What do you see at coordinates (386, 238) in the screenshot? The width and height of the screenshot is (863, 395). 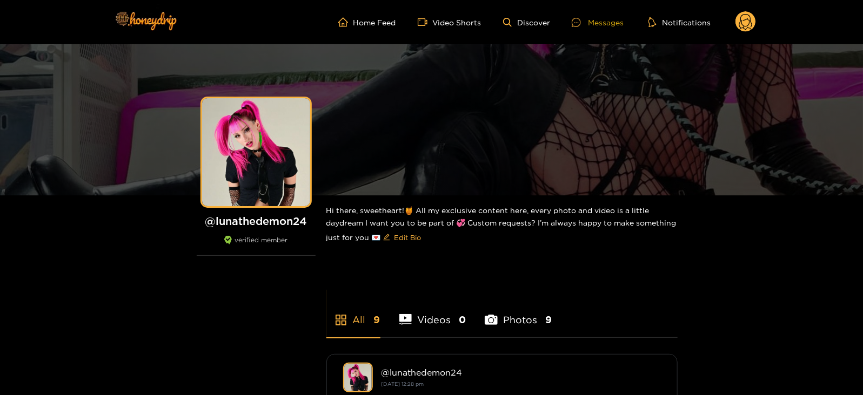 I see `span: edit` at bounding box center [386, 238].